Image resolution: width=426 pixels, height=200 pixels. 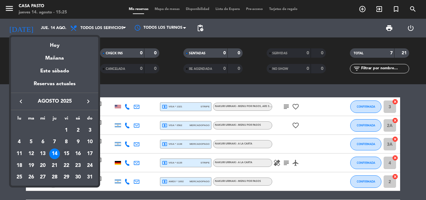 What do you see at coordinates (55, 166) in the screenshot?
I see `td: 21 de agosto de 2025` at bounding box center [55, 166].